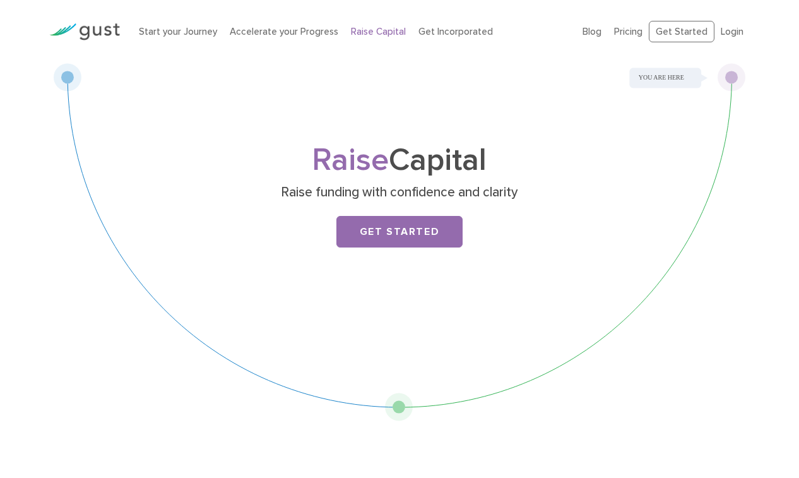 The width and height of the screenshot is (799, 478). Describe the element at coordinates (85, 32) in the screenshot. I see `img: Gust Logo` at that location.